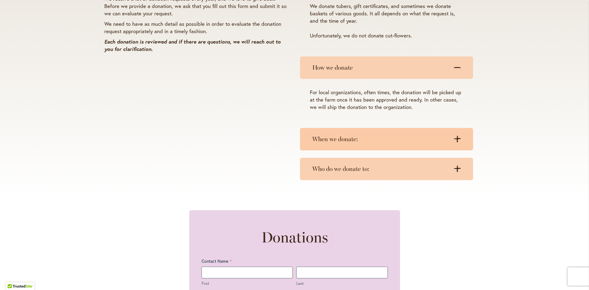 Image resolution: width=589 pixels, height=290 pixels. Describe the element at coordinates (387, 14) in the screenshot. I see `p: We donate tubers, gift certificates, and sometimes we donate baskets of various goods. It all dep...` at that location.